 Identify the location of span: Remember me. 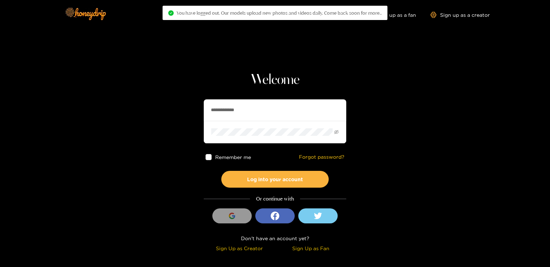
(233, 157).